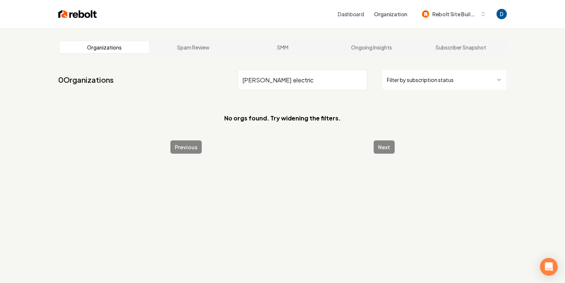 The height and width of the screenshot is (283, 565). I want to click on img: David Rice, so click(502, 14).